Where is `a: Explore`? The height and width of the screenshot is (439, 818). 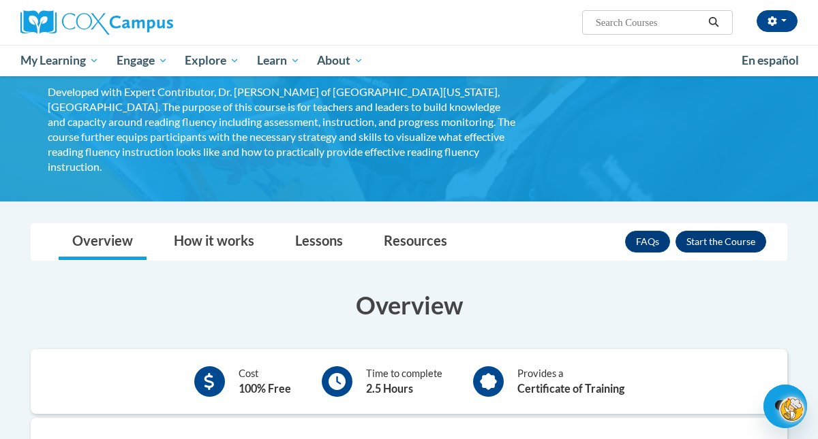
a: Explore is located at coordinates (212, 61).